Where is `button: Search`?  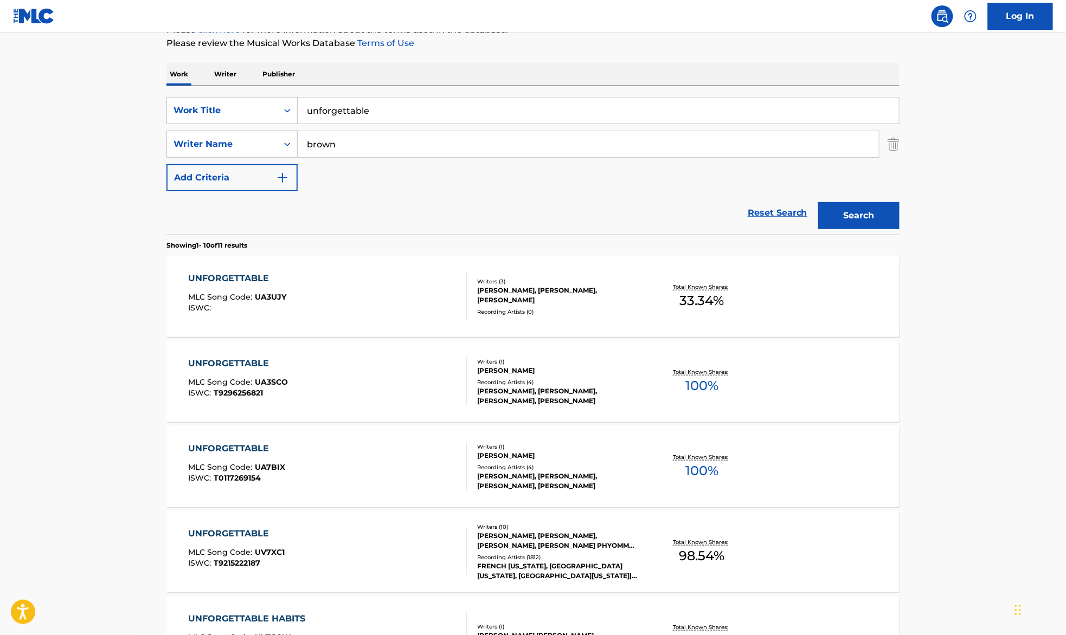
button: Search is located at coordinates (859, 216).